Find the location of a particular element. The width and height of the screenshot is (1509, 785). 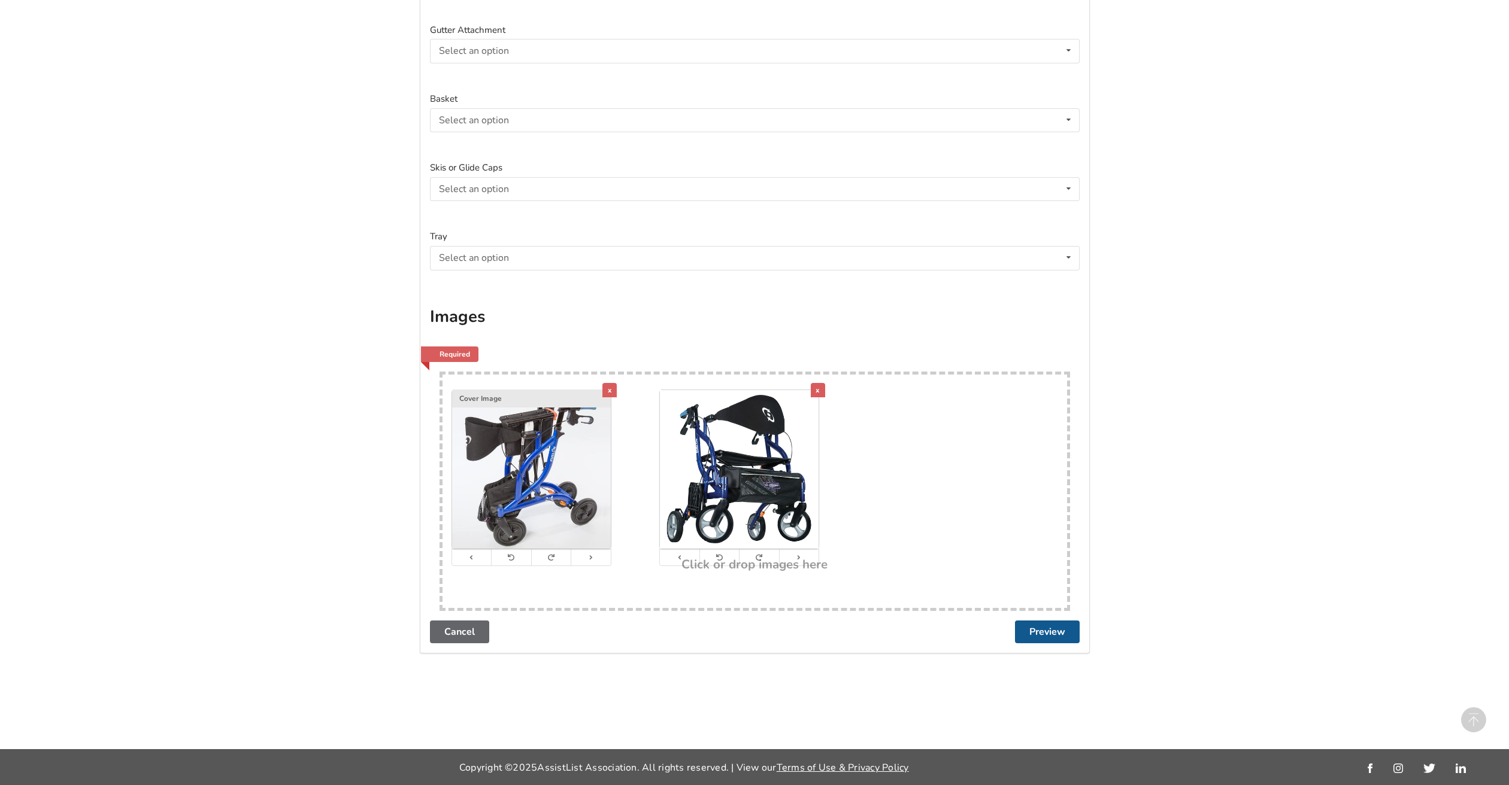

img: airgo-fusion-foldable_1200x1200.jpg is located at coordinates (531, 469).